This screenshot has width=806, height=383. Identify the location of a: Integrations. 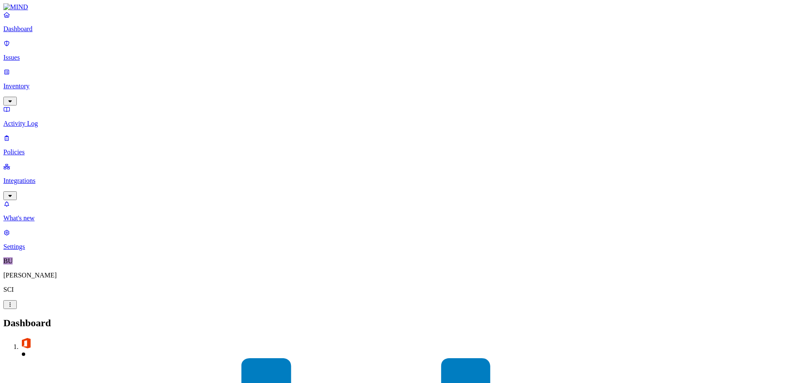
(403, 181).